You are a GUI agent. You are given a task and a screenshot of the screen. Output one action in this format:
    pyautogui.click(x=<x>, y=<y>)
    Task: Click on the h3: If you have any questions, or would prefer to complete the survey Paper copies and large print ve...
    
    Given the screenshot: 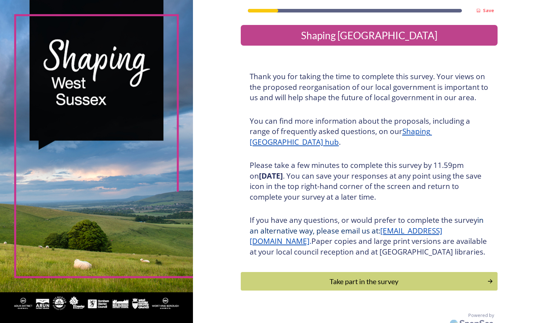 What is the action you would take?
    pyautogui.click(x=369, y=236)
    